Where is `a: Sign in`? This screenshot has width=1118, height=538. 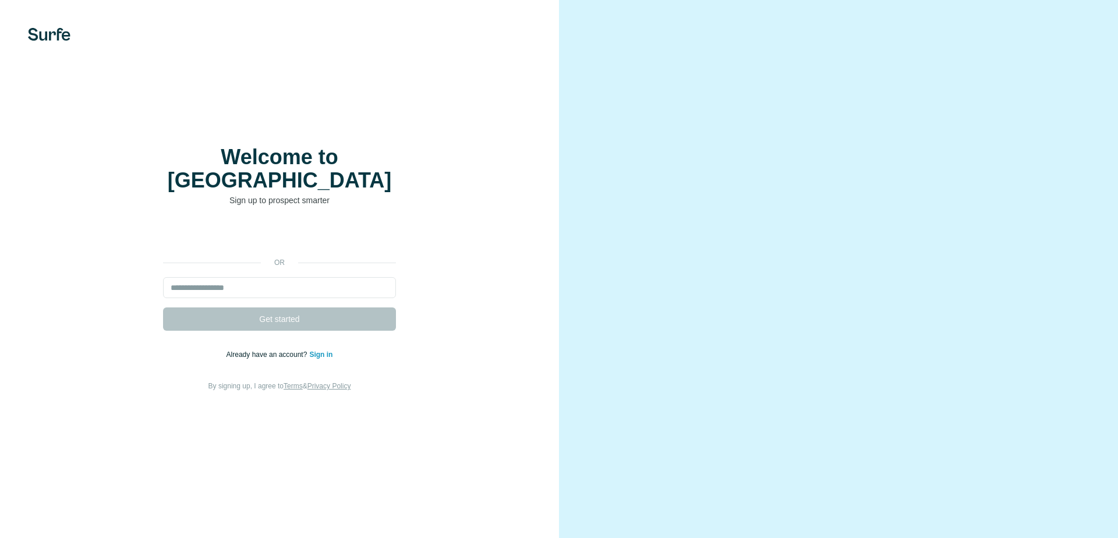
a: Sign in is located at coordinates (321, 355).